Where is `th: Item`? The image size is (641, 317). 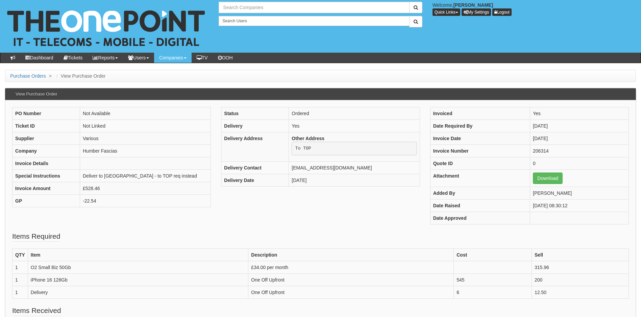 th: Item is located at coordinates (138, 255).